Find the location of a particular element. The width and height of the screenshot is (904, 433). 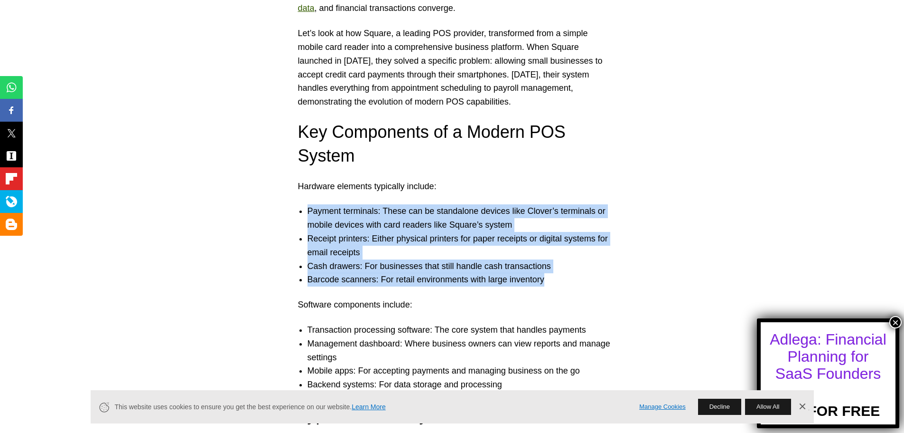

a: Manage Cookies is located at coordinates (663, 406).